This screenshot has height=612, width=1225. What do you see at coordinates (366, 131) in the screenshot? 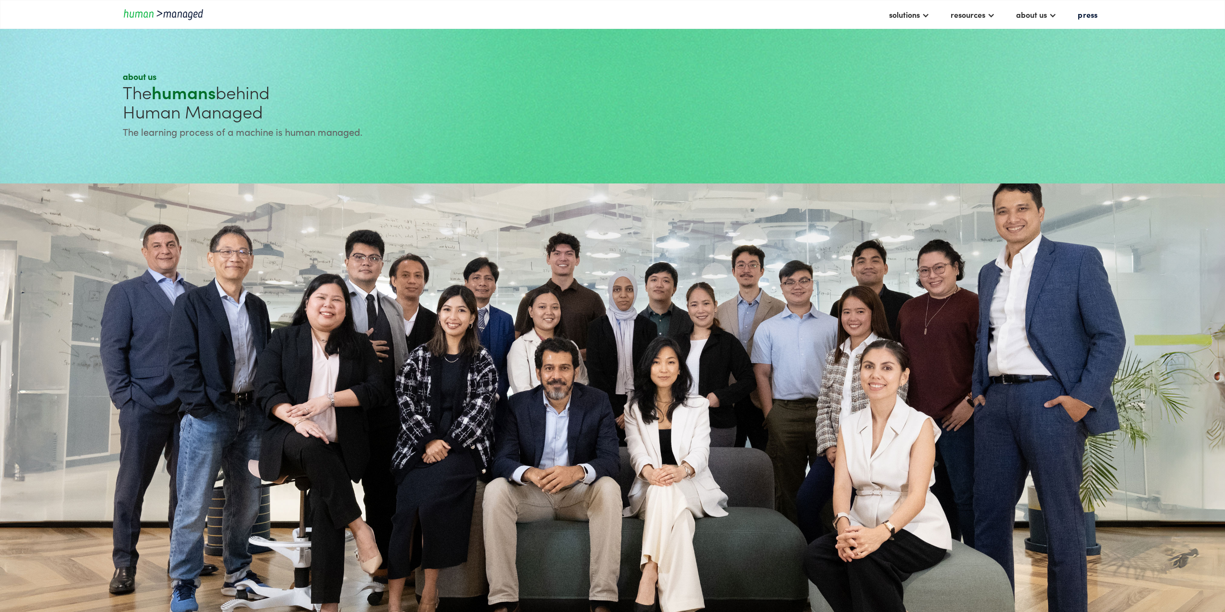
I see `div: The learning process of a machine is human managed.` at bounding box center [366, 131].